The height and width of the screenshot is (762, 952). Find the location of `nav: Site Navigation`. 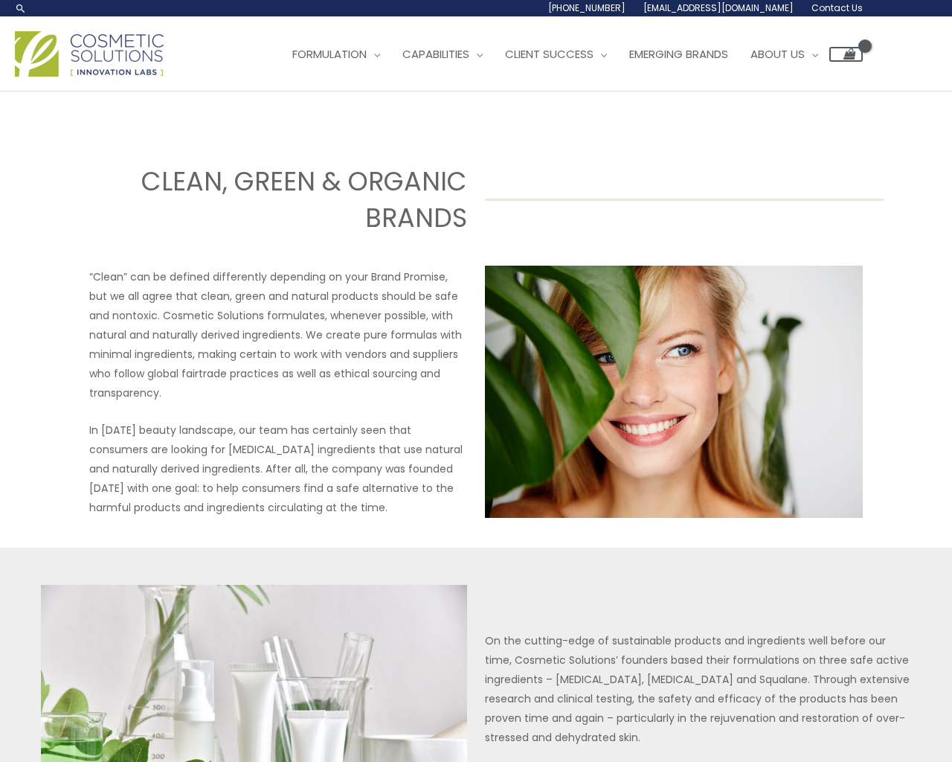

nav: Site Navigation is located at coordinates (566, 54).